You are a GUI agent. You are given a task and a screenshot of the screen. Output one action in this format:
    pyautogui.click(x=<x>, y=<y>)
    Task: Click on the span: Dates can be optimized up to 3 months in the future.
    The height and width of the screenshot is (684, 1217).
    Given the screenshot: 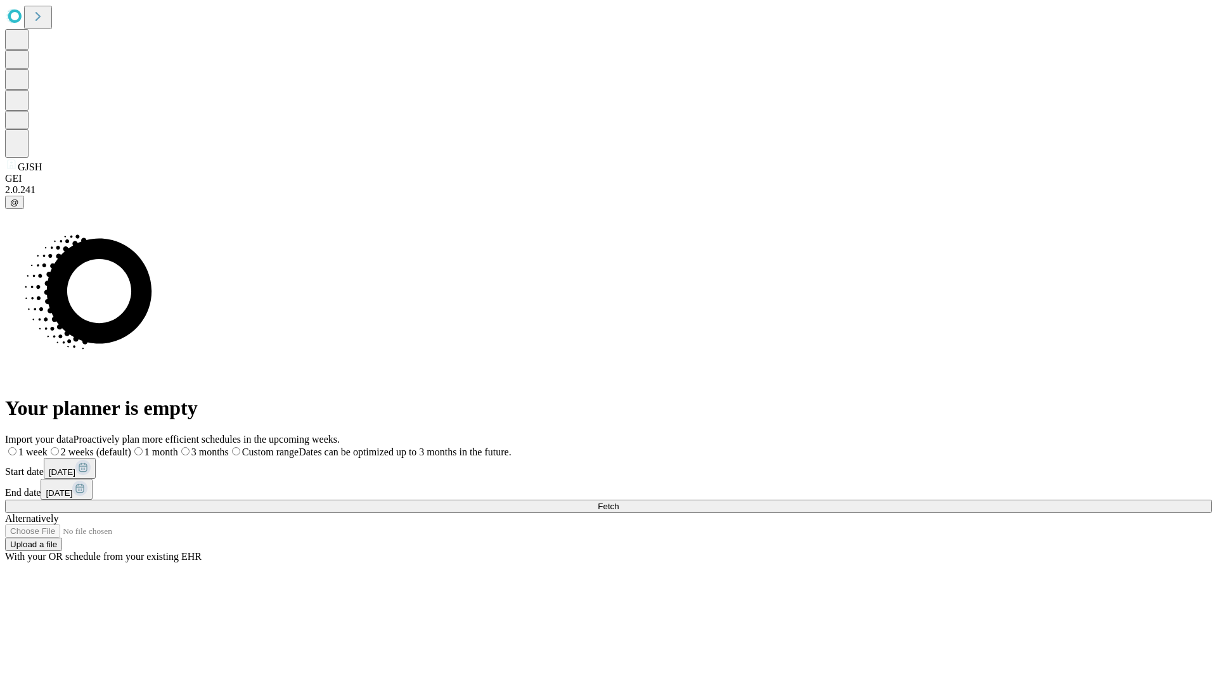 What is the action you would take?
    pyautogui.click(x=404, y=452)
    